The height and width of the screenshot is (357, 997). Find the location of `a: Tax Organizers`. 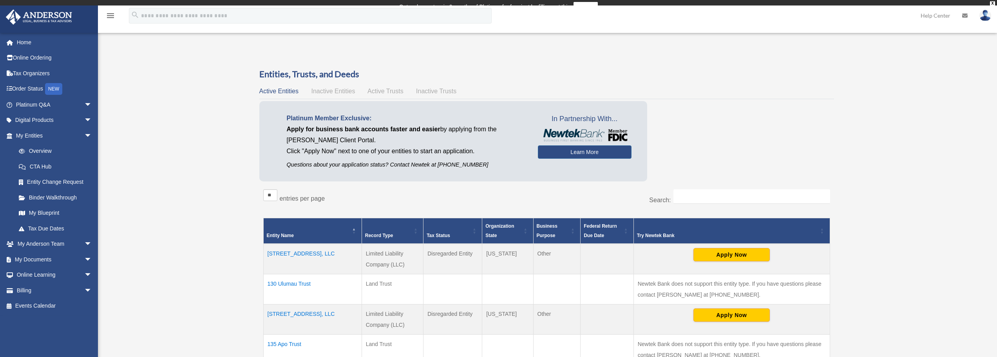

a: Tax Organizers is located at coordinates (54, 73).